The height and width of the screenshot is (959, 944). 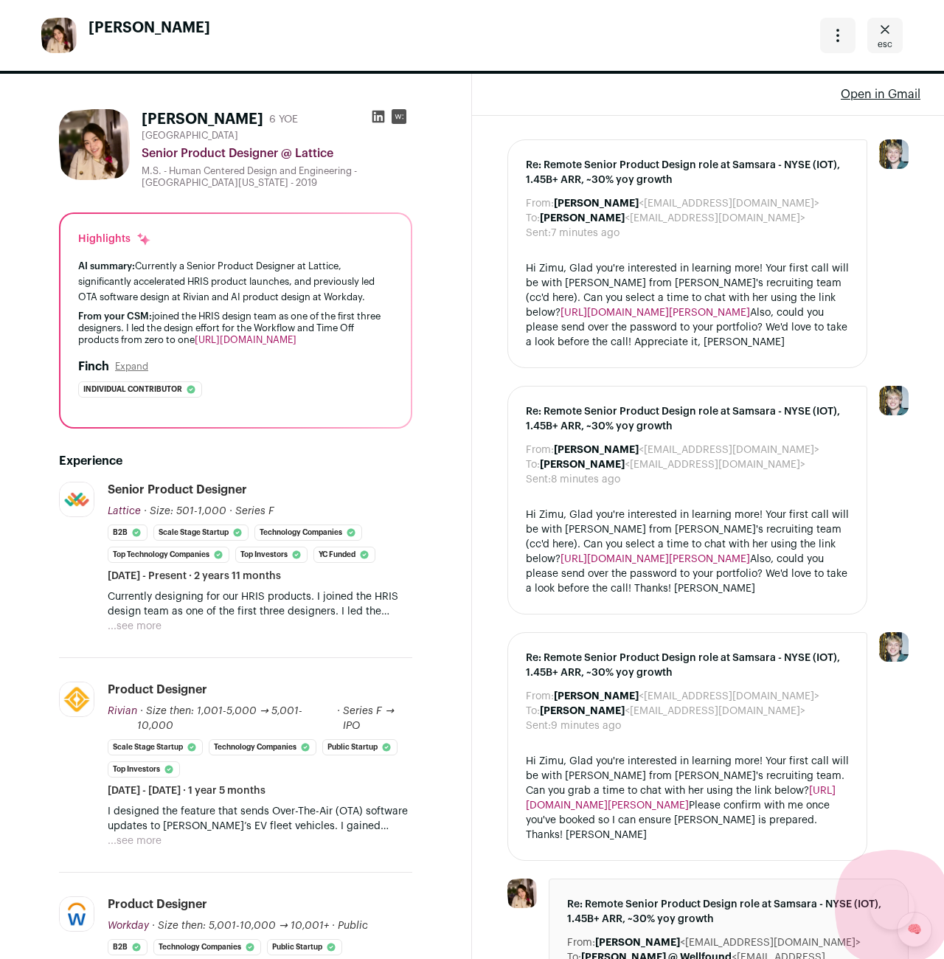 What do you see at coordinates (586, 479) in the screenshot?
I see `dd: 8 minutes ago` at bounding box center [586, 479].